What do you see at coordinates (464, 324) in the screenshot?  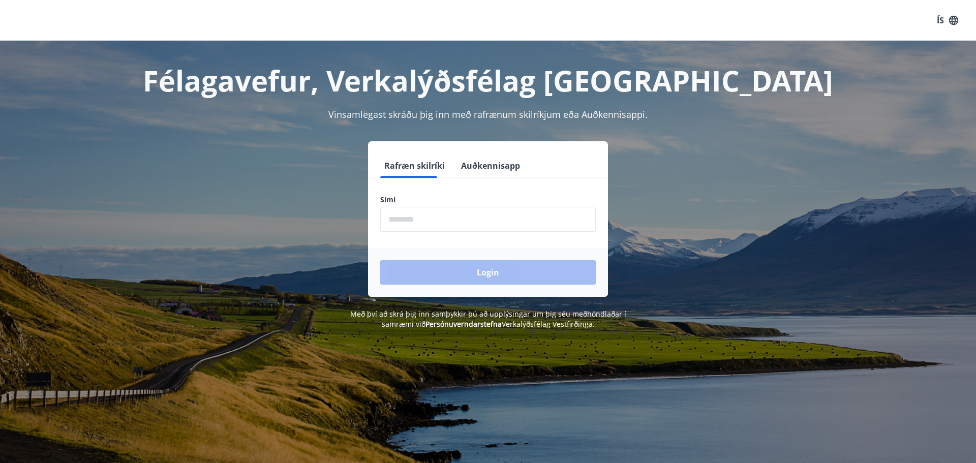 I see `a: Persónuverndarstefna` at bounding box center [464, 324].